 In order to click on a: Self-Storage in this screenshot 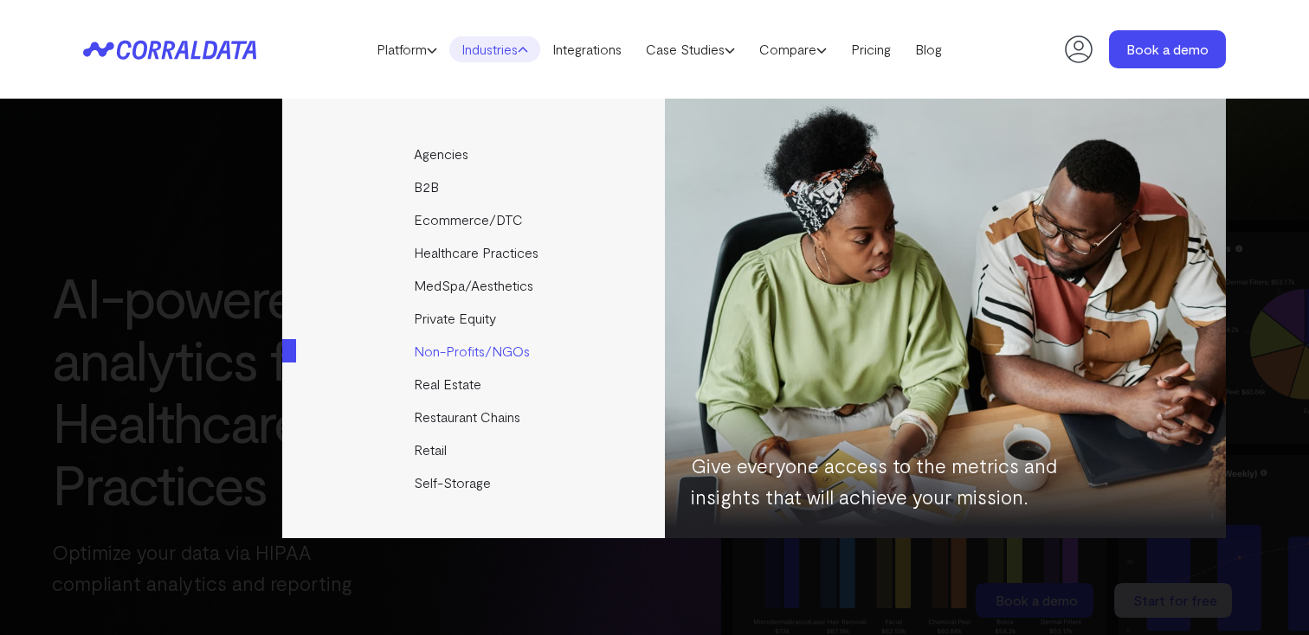, I will do `click(474, 483)`.